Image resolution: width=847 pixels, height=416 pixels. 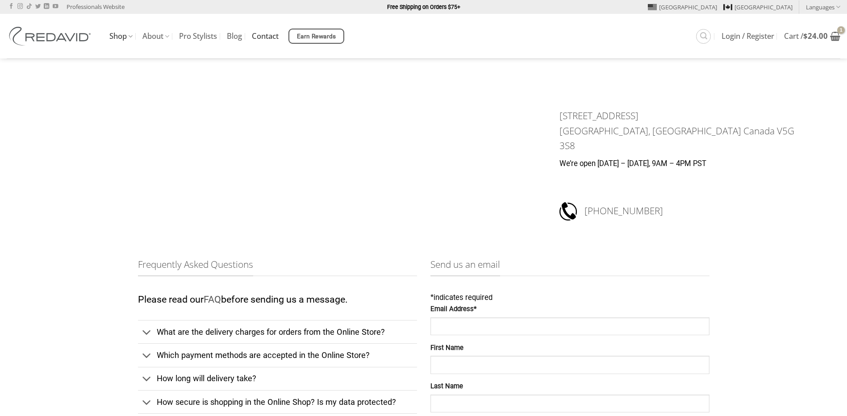 I want to click on span: Cart /, so click(x=806, y=36).